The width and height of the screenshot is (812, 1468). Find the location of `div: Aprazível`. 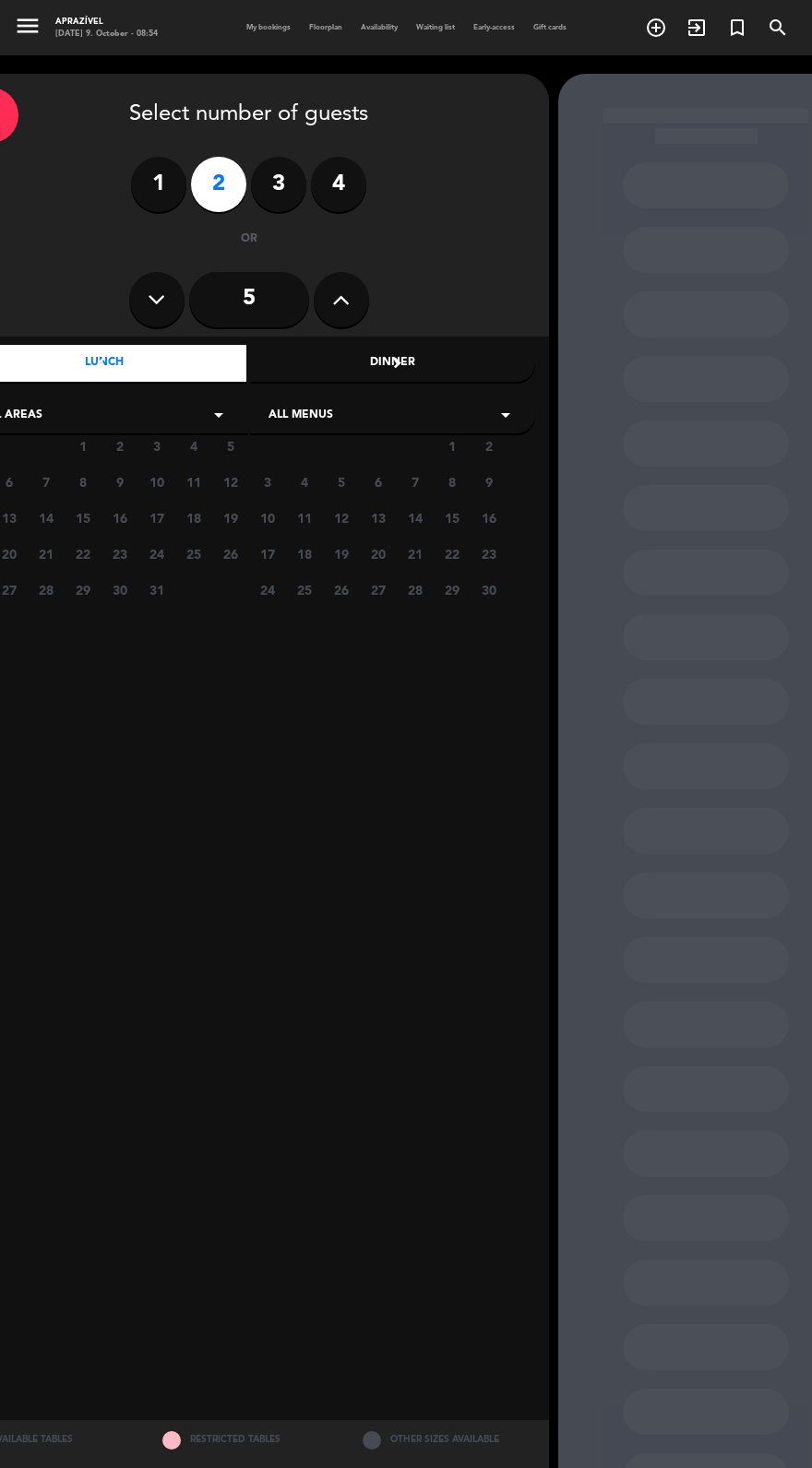

div: Aprazível is located at coordinates (106, 22).